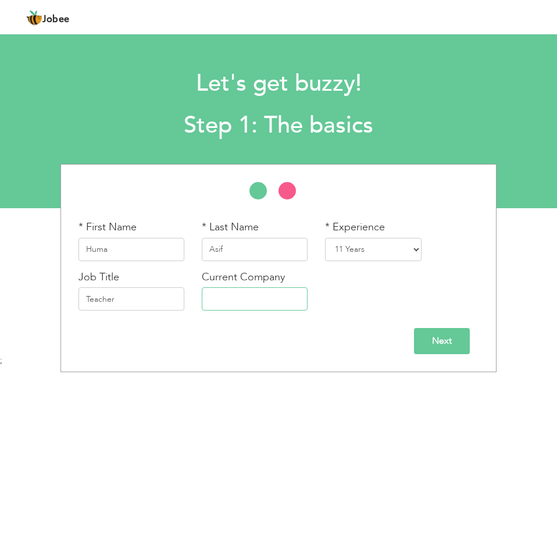 The width and height of the screenshot is (557, 549). I want to click on label: * First Name, so click(108, 227).